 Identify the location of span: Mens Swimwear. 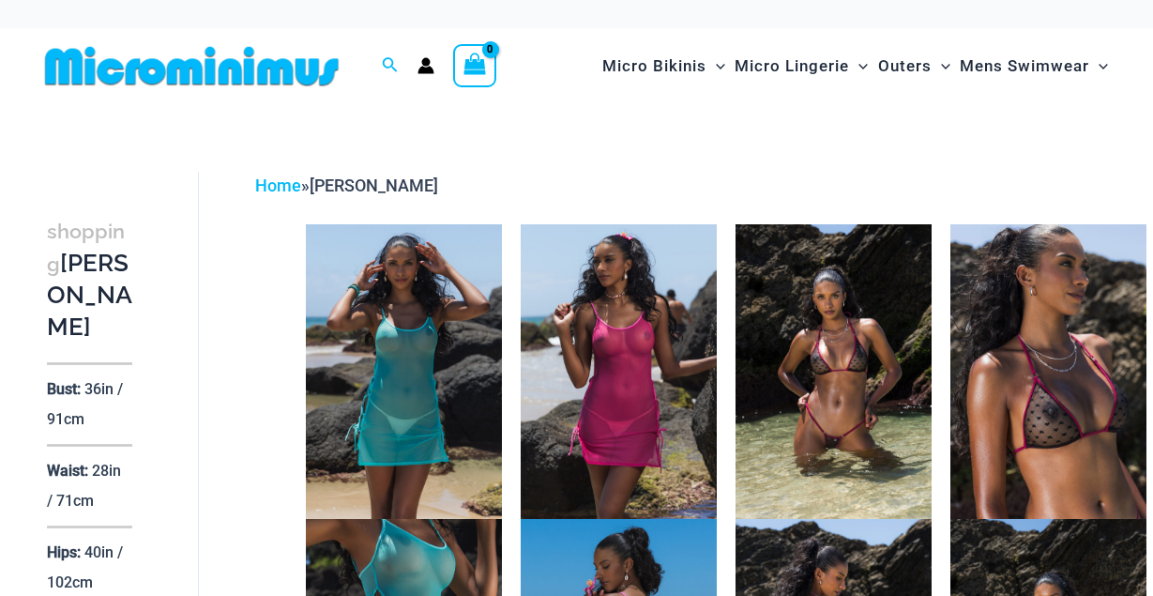
(1024, 66).